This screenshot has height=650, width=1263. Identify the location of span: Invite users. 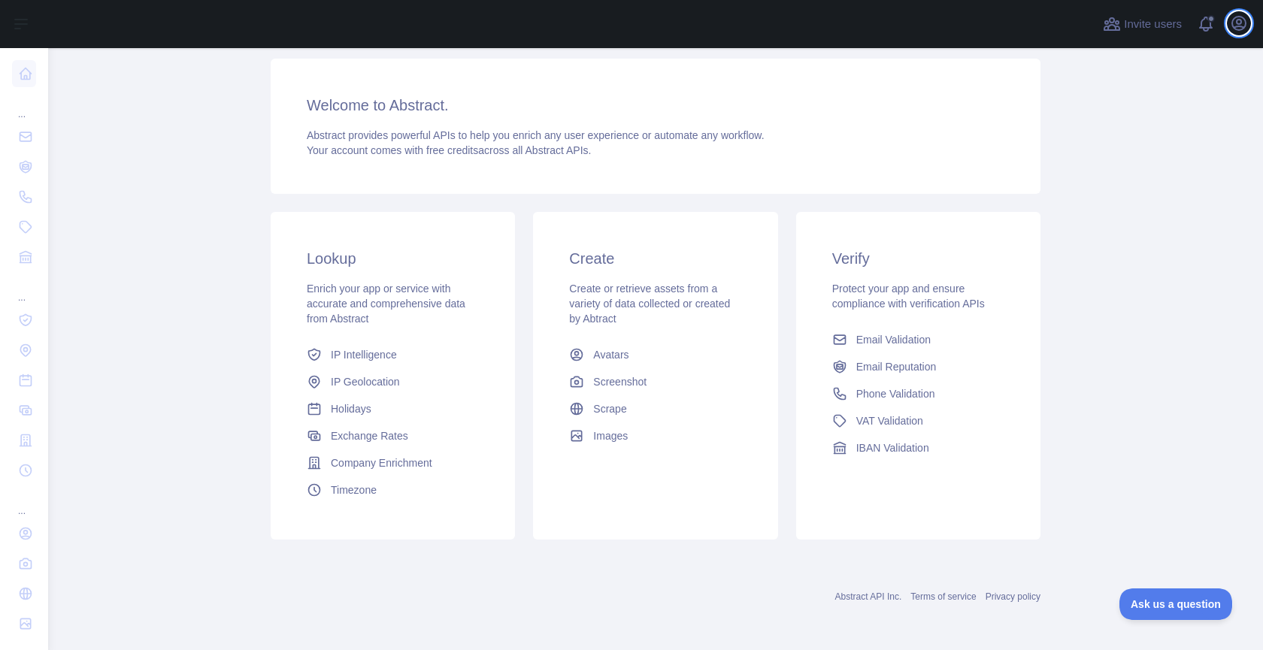
(1153, 24).